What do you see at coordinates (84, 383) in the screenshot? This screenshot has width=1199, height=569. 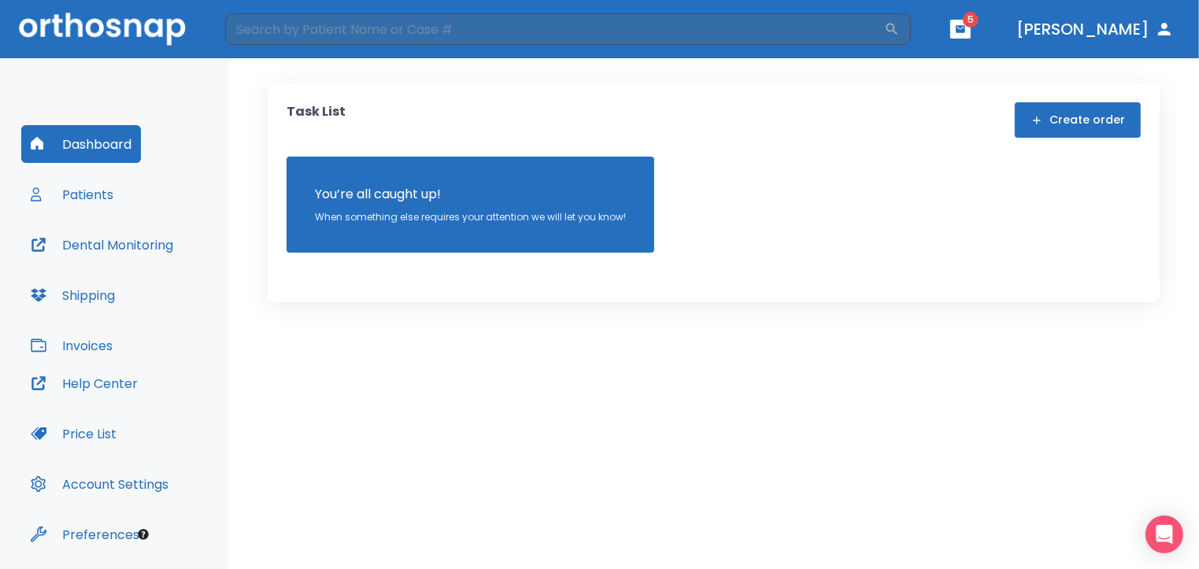 I see `button: Help Center` at bounding box center [84, 383].